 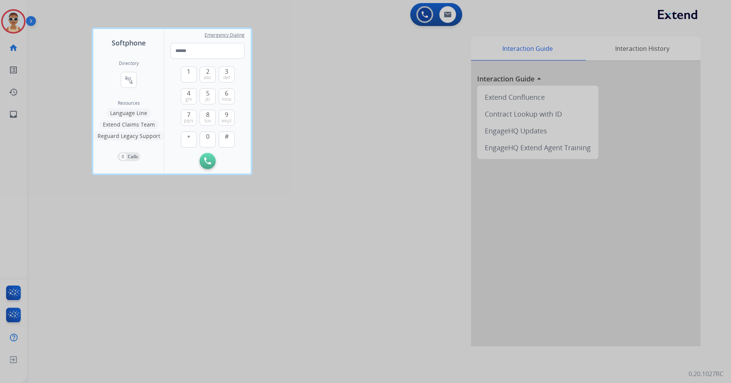 What do you see at coordinates (227, 118) in the screenshot?
I see `button: 9wxyz` at bounding box center [227, 118].